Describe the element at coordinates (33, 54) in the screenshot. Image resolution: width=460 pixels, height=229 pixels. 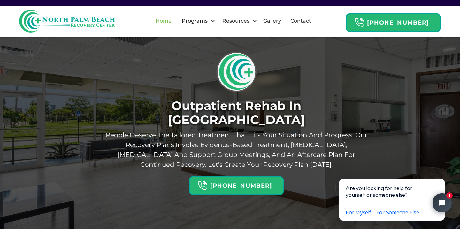
I see `span: For Myself` at that location.